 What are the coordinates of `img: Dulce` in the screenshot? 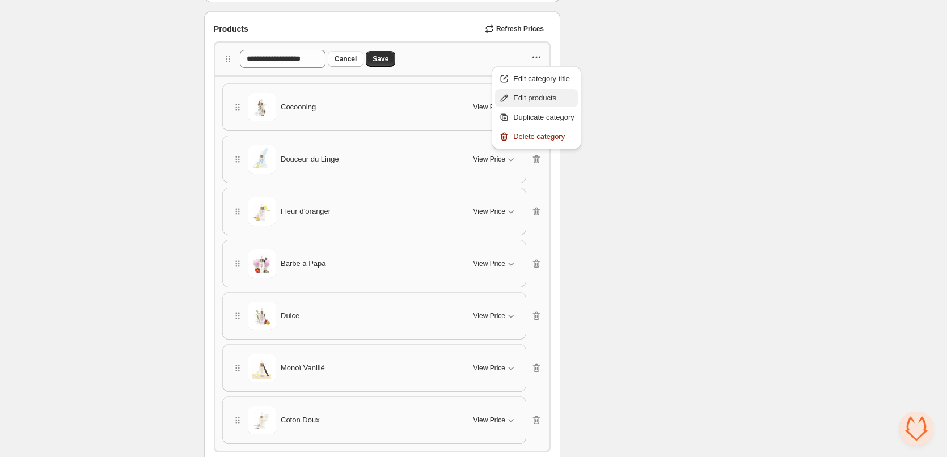 It's located at (262, 316).